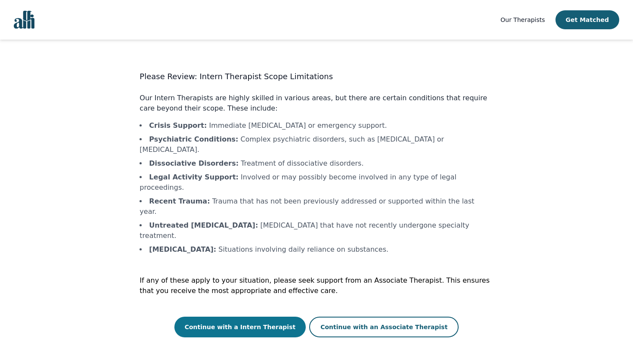  What do you see at coordinates (193, 139) in the screenshot?
I see `b: Psychiatric Conditions :` at bounding box center [193, 139].